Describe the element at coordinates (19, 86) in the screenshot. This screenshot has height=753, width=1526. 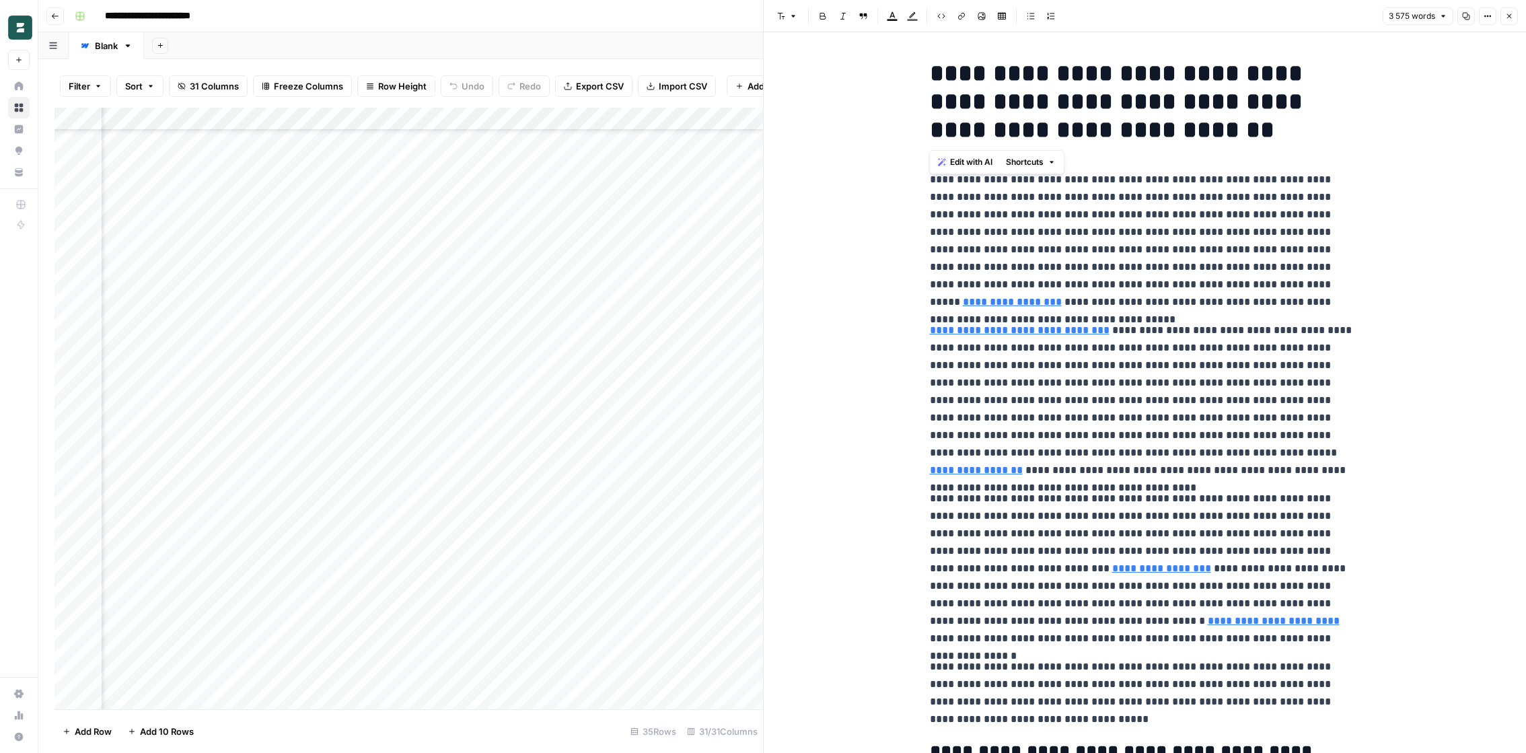
I see `a: Home` at that location.